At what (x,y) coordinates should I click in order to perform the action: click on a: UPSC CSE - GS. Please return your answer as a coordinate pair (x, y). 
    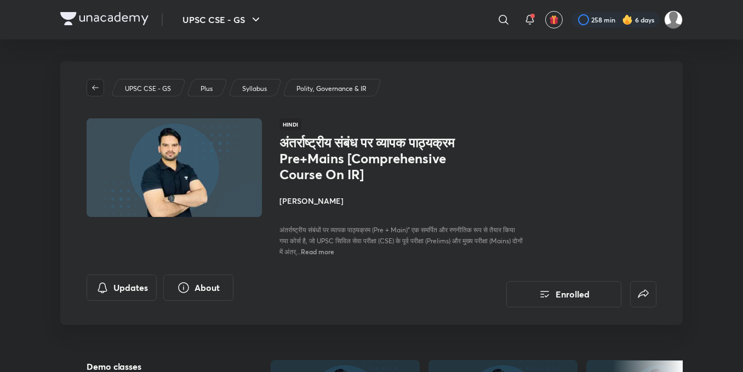
    Looking at the image, I should click on (148, 89).